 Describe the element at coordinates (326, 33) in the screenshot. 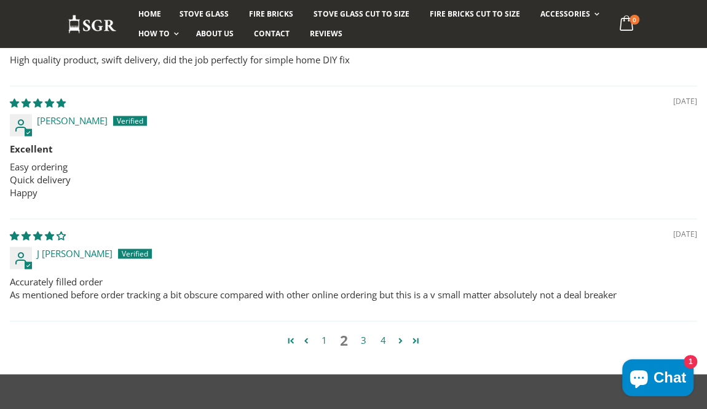

I see `span: Reviews` at that location.